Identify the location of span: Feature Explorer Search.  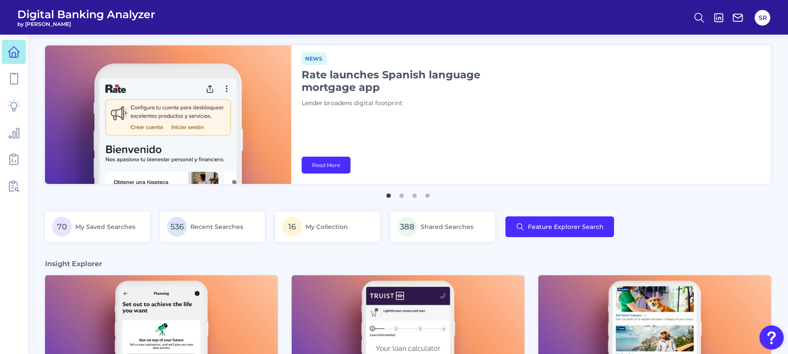
(566, 227).